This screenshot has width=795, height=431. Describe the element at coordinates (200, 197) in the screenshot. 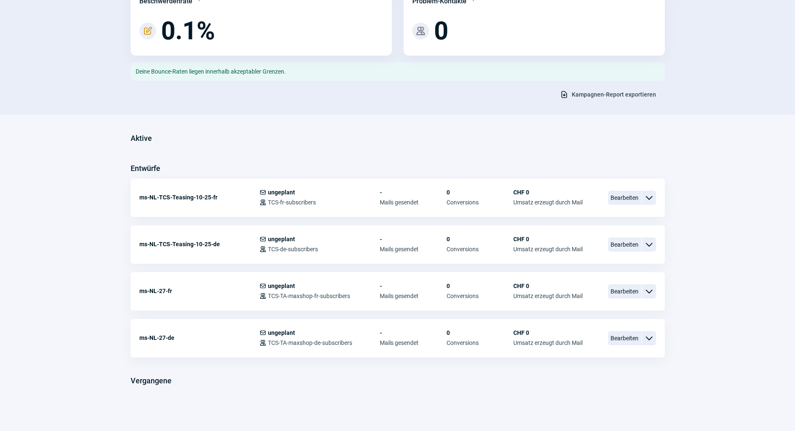

I see `div: ms-NL-TCS-Teasing-10-25-fr` at that location.